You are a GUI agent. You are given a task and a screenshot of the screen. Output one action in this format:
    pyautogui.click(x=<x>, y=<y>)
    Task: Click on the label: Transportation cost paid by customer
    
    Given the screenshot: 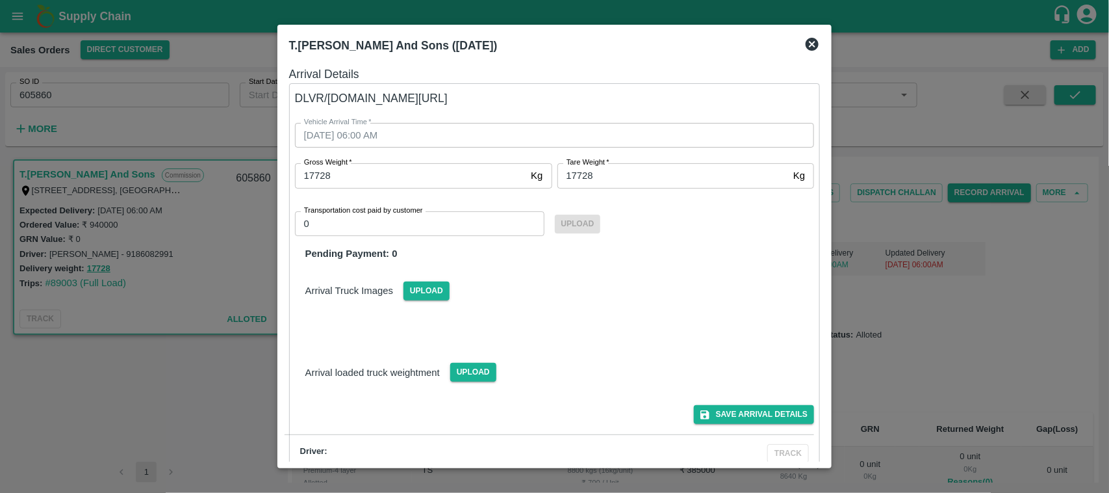 What is the action you would take?
    pyautogui.click(x=363, y=211)
    